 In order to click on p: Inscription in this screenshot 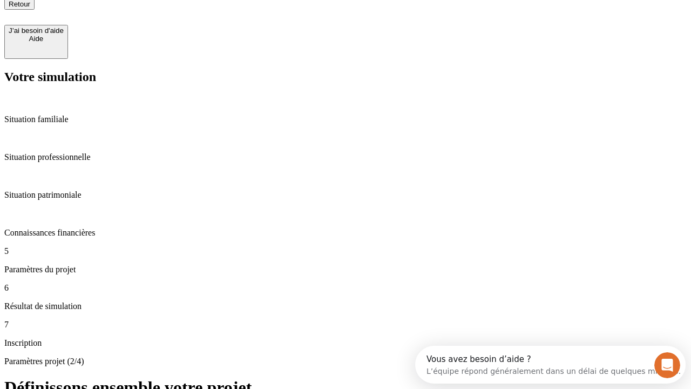, I will do `click(346, 343)`.